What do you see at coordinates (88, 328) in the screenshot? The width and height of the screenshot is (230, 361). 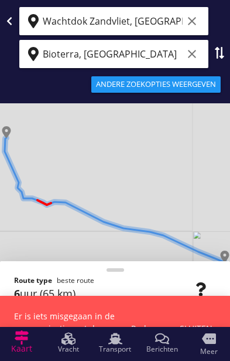 I see `div: Er is iets misgegaan in de communicatie met de server. Probeer het later opnieuw.` at bounding box center [88, 328].